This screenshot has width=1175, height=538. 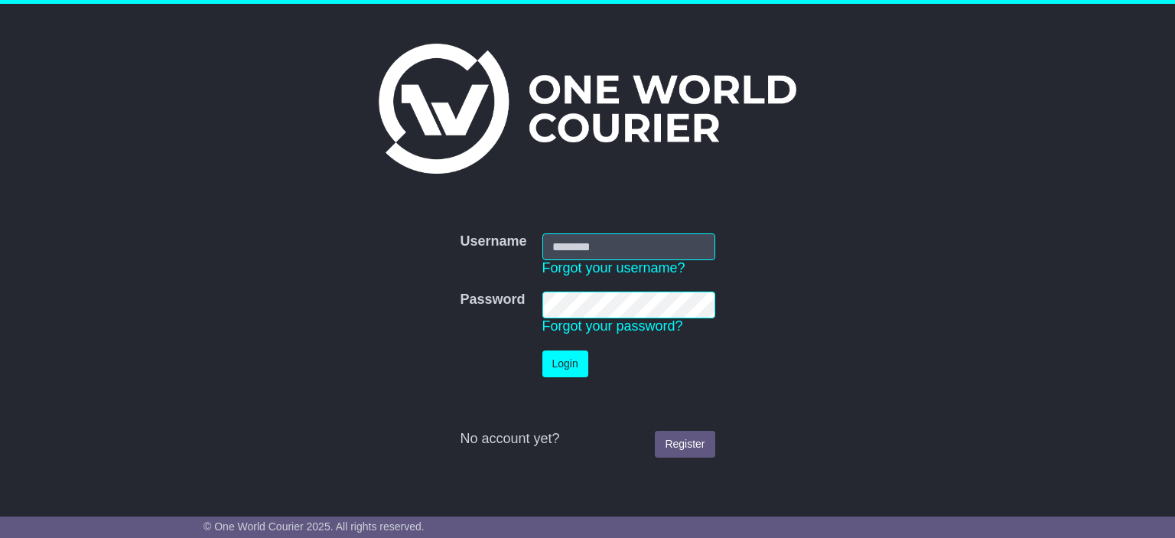 What do you see at coordinates (493, 242) in the screenshot?
I see `label: Username` at bounding box center [493, 242].